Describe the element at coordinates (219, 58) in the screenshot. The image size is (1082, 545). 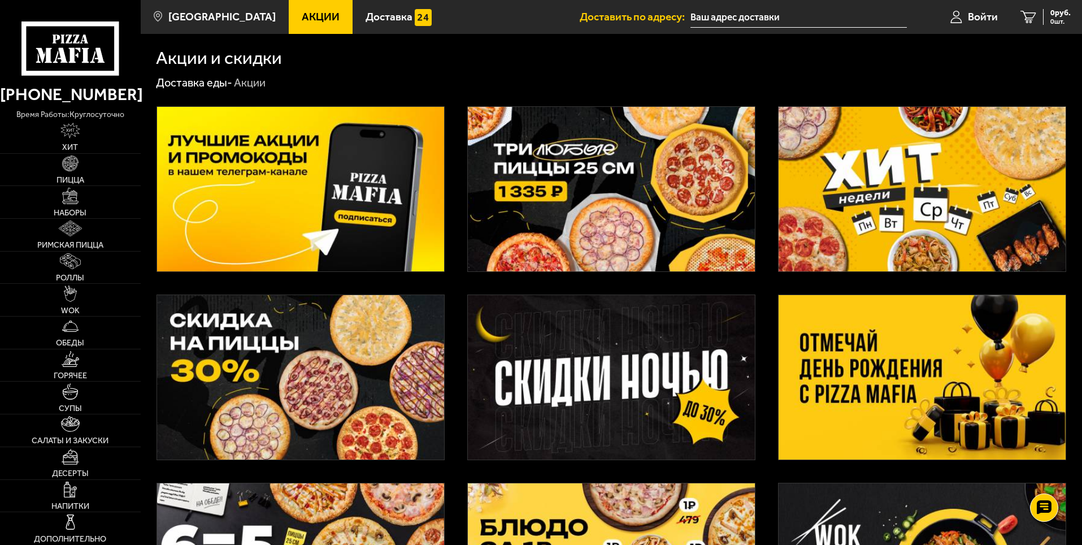
I see `h1: Акции и скидки` at that location.